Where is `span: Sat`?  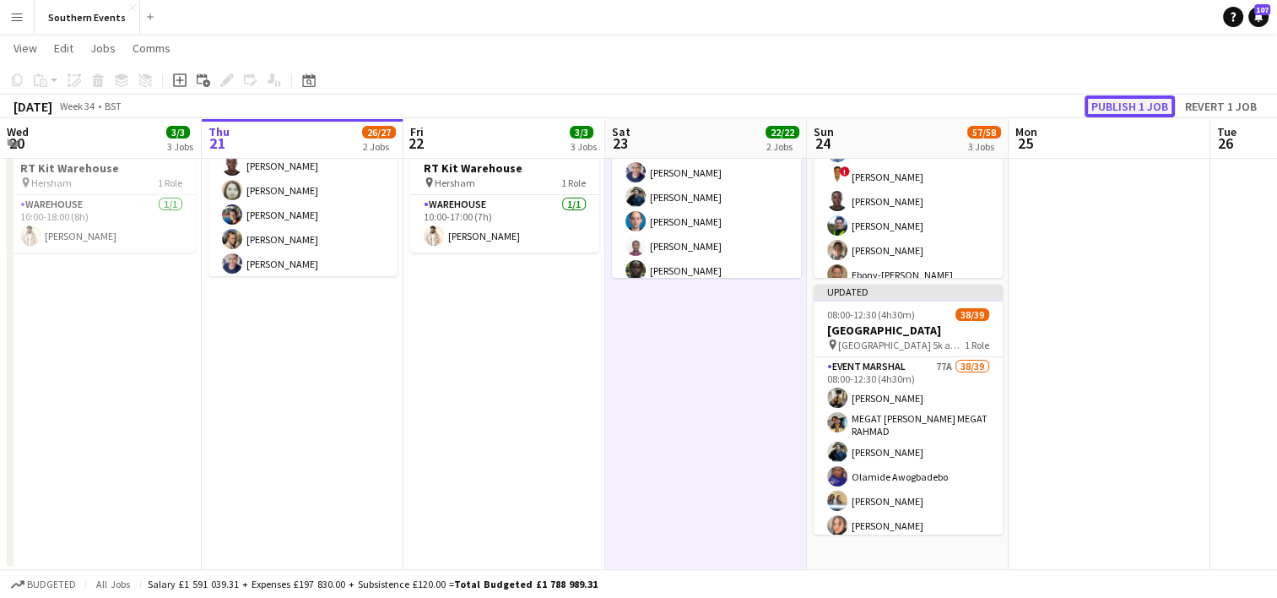
span: Sat is located at coordinates (621, 132).